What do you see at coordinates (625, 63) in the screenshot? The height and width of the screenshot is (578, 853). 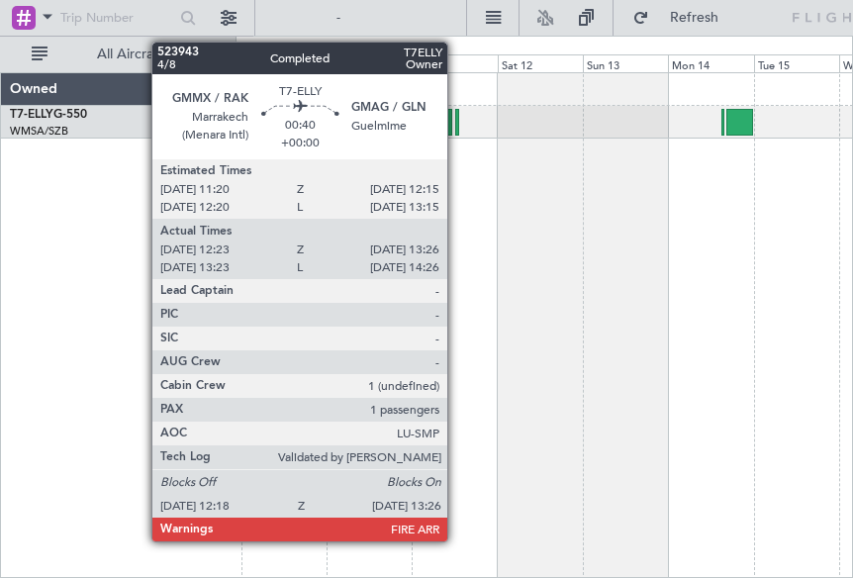 I see `div: Sun 13` at bounding box center [625, 63].